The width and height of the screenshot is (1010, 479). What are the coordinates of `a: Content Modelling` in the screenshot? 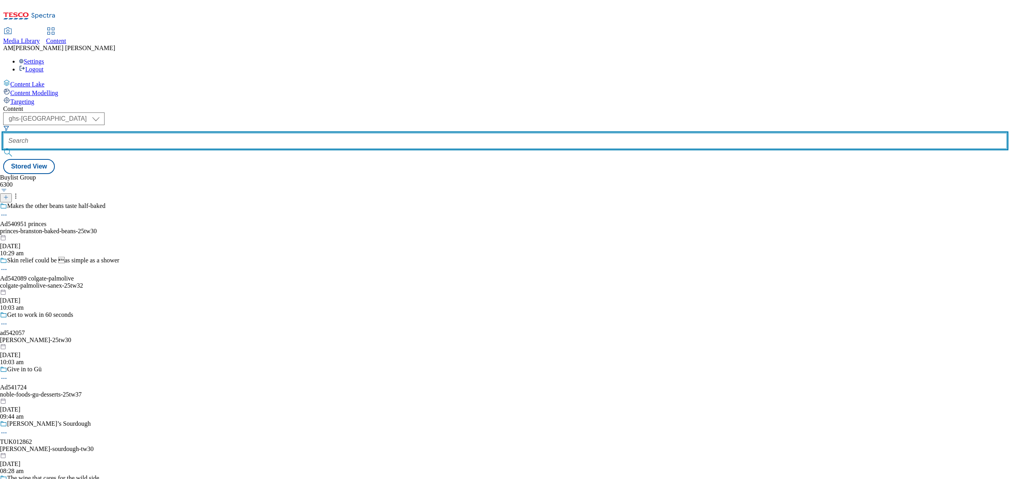 It's located at (505, 92).